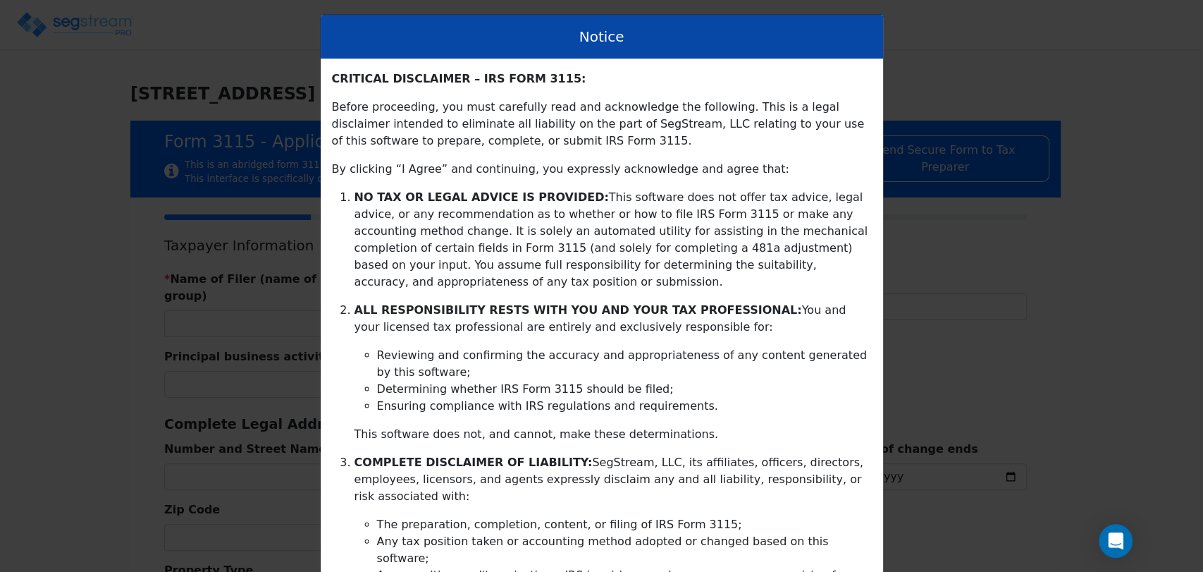  Describe the element at coordinates (625, 389) in the screenshot. I see `li: Determining whether IRS Form 3115 should be filed;` at that location.